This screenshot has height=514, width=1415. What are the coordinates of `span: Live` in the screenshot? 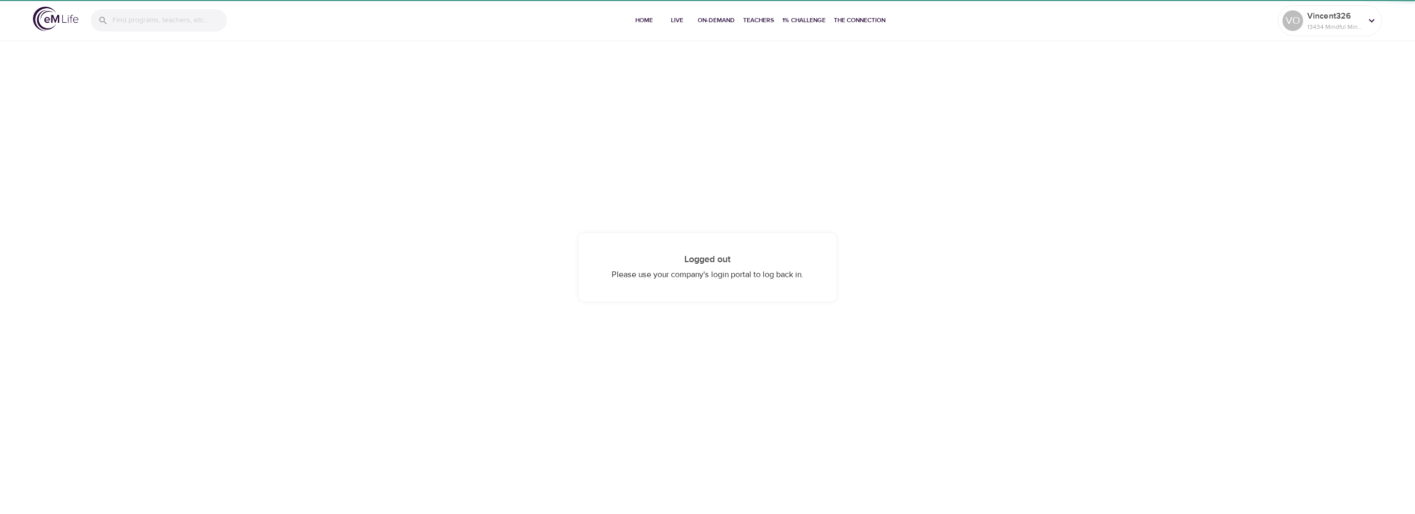 It's located at (677, 20).